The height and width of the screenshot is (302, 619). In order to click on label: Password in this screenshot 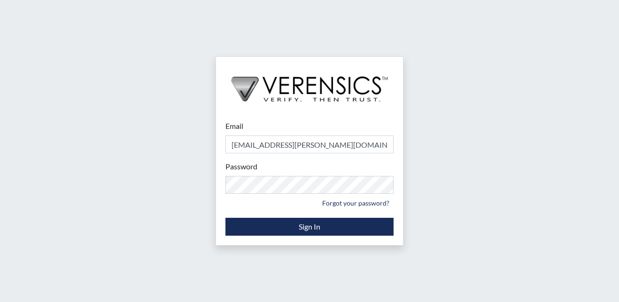, I will do `click(242, 166)`.